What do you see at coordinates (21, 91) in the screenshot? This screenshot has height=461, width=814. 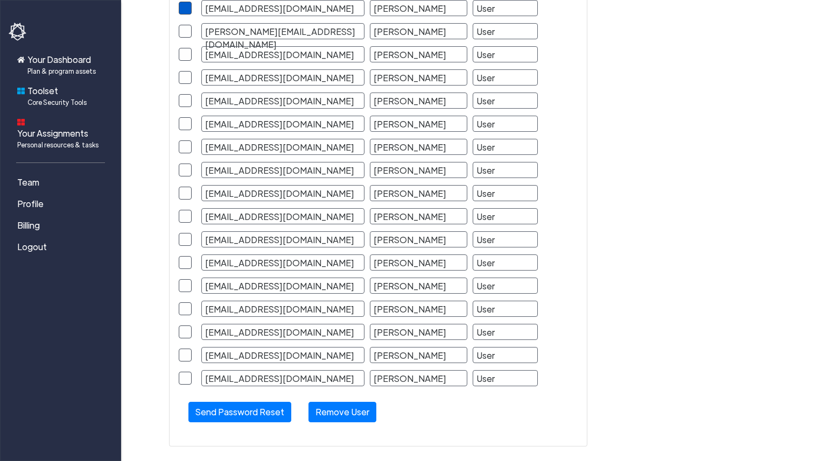 I see `img: foundations-icon.svg` at bounding box center [21, 91].